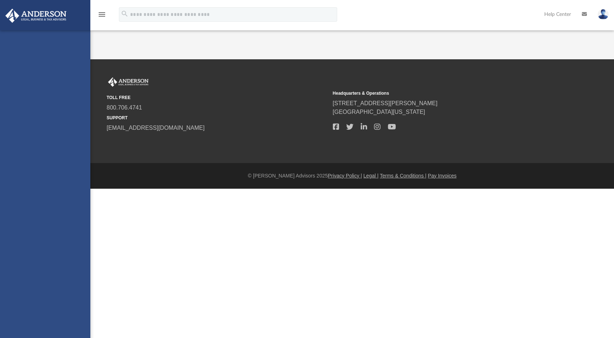  What do you see at coordinates (603, 14) in the screenshot?
I see `img: User Pic` at bounding box center [603, 14].